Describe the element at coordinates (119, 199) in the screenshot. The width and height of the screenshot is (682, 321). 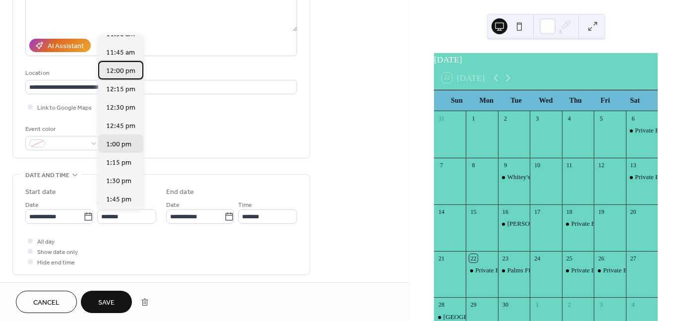
I see `span: 1:45 pm` at that location.